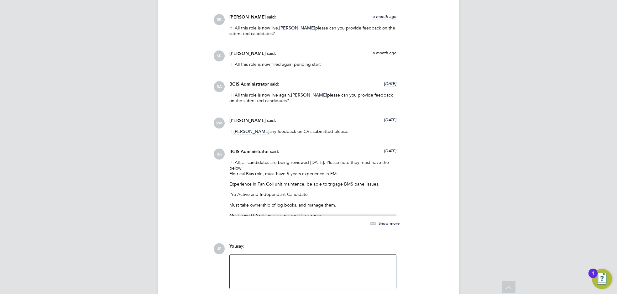 The image size is (617, 294). Describe the element at coordinates (313, 184) in the screenshot. I see `p: Experience in Fan Coil unit maintence, be able to trigage BMS panel issues.` at that location.